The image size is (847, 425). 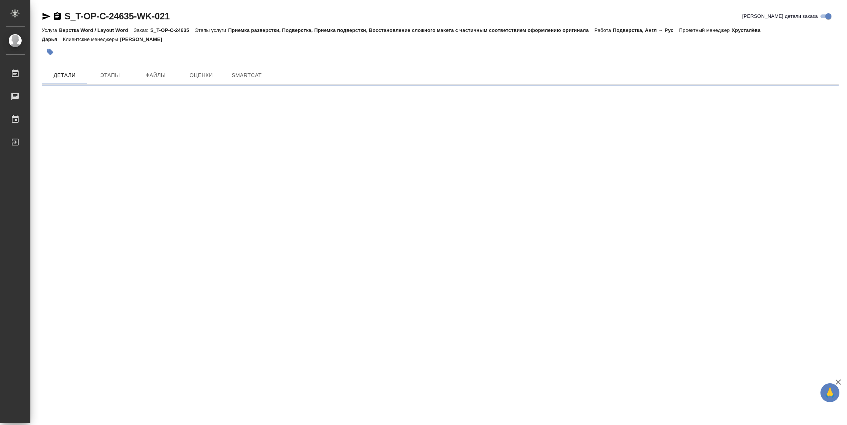 What do you see at coordinates (46, 16) in the screenshot?
I see `button: Скопировать ссылку для ЯМессенджера` at bounding box center [46, 16].